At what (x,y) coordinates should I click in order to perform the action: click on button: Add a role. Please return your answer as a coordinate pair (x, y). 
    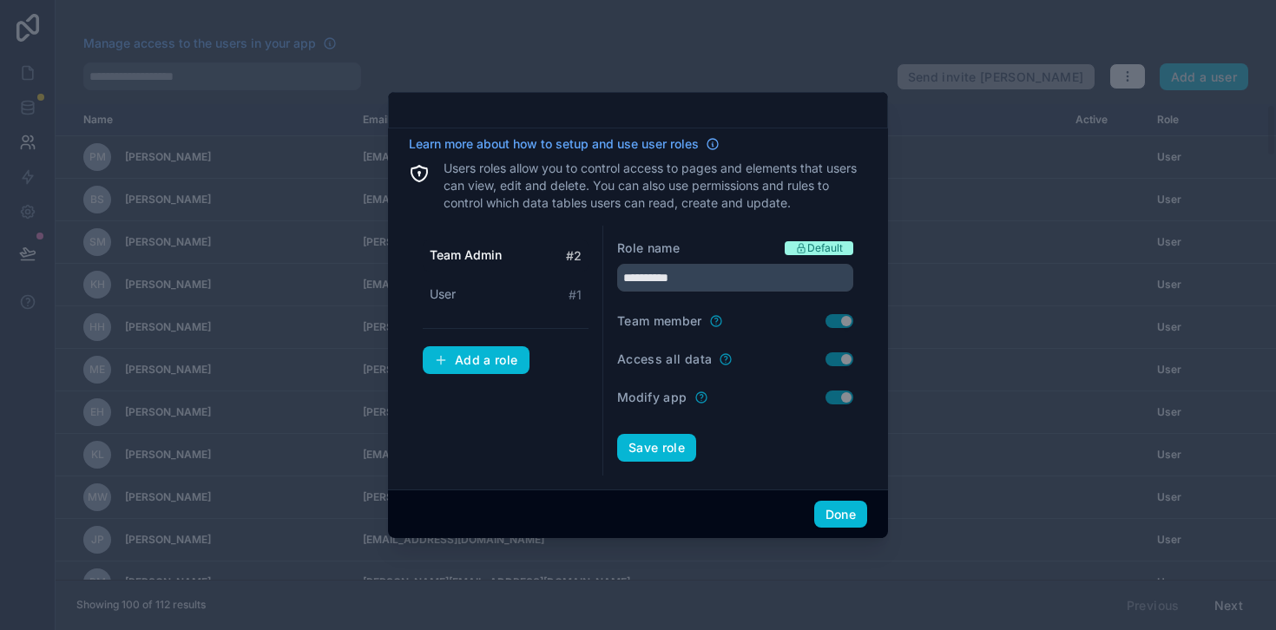
    Looking at the image, I should click on (476, 360).